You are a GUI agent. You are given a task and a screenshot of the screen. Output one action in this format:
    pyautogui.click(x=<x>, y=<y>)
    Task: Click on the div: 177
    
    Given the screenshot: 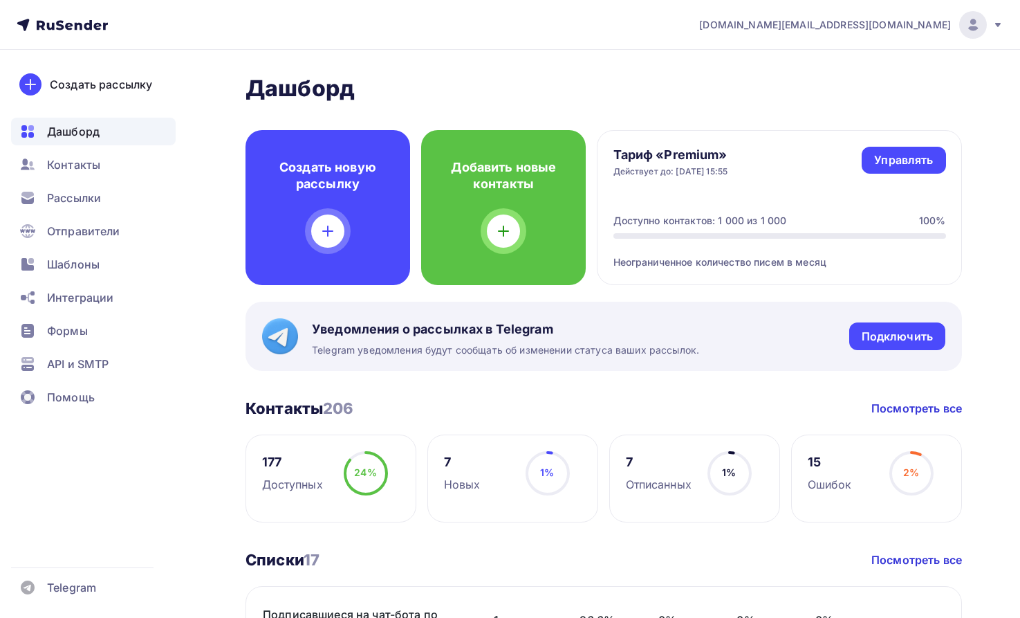 What is the action you would take?
    pyautogui.click(x=293, y=462)
    